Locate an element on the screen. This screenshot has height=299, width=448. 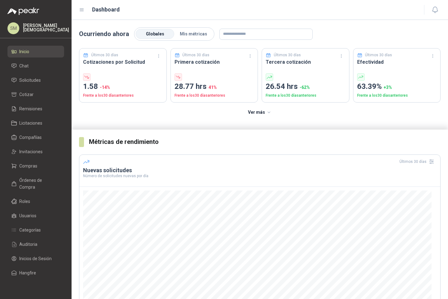
span: Órdenes de Compra is located at coordinates (39, 184).